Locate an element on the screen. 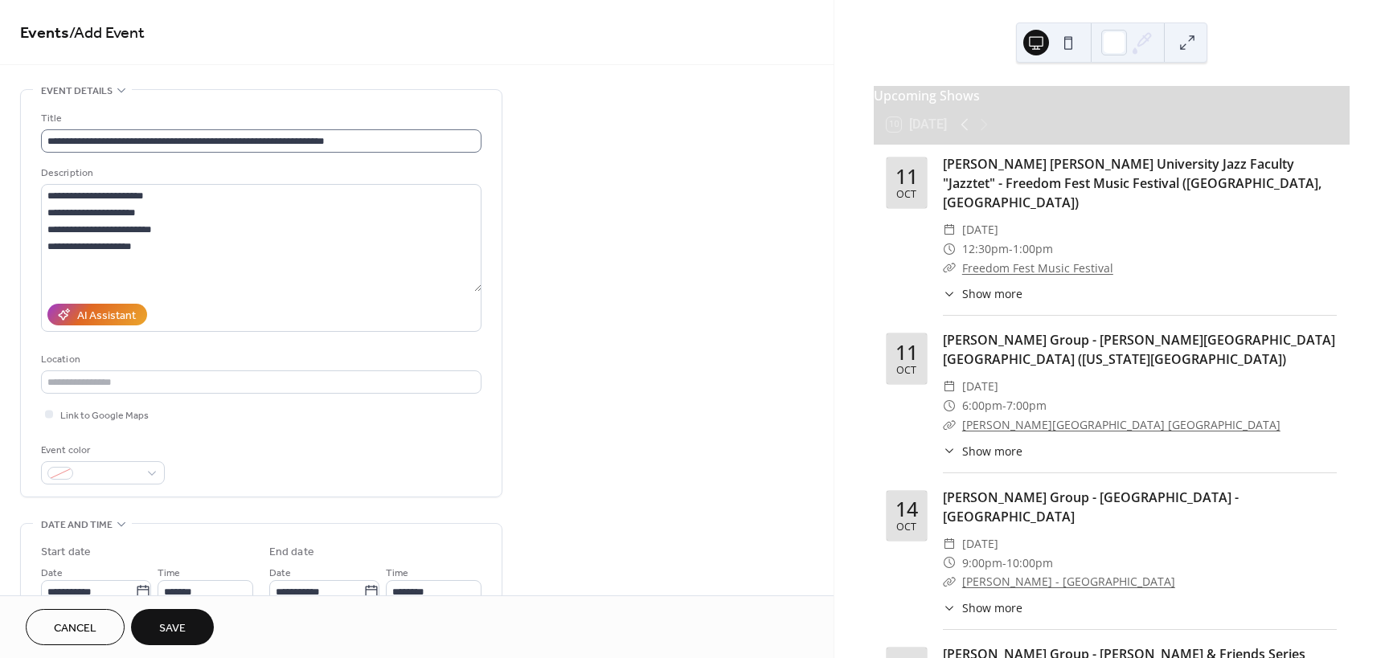 This screenshot has width=1389, height=658. div: End date is located at coordinates (292, 552).